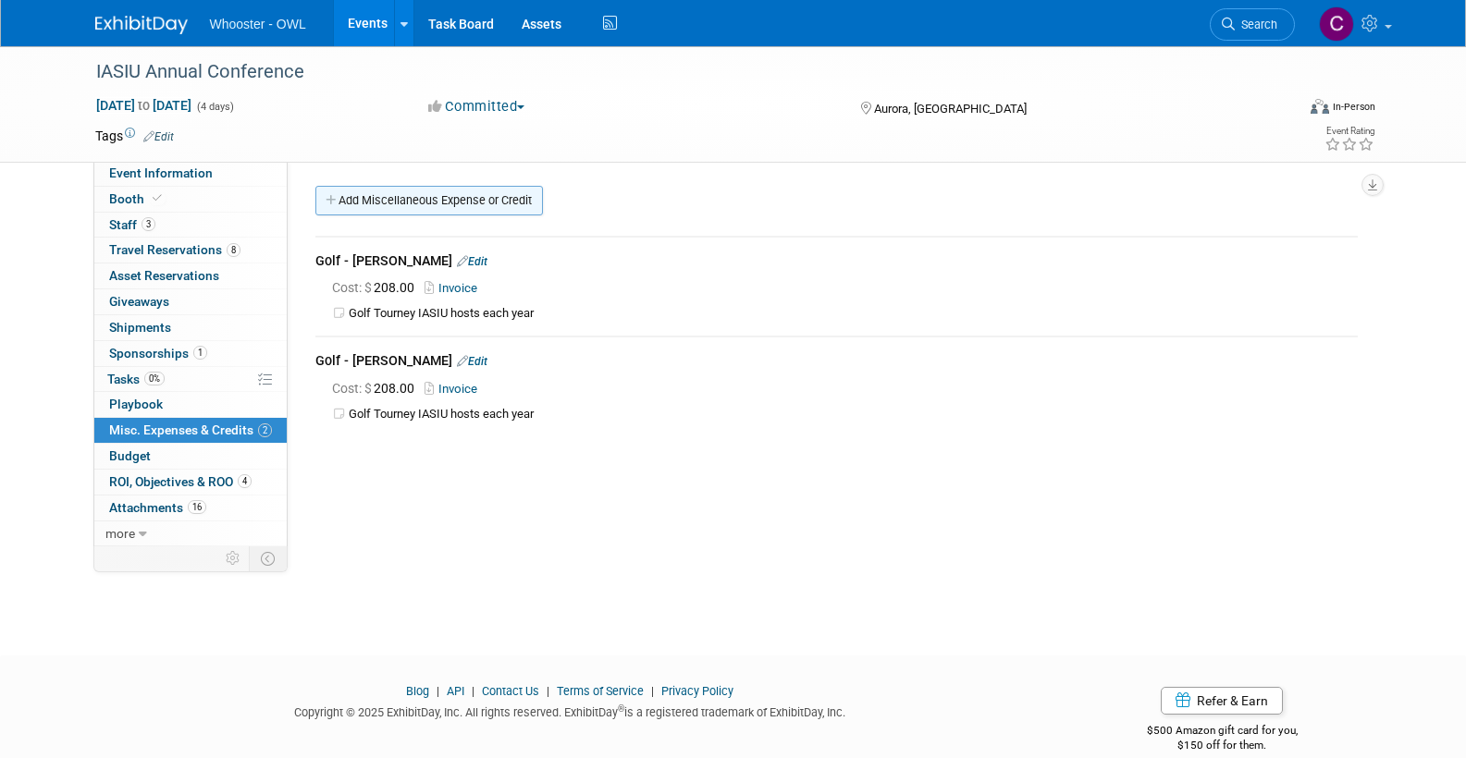 The height and width of the screenshot is (758, 1466). Describe the element at coordinates (233, 250) in the screenshot. I see `span: 8` at that location.